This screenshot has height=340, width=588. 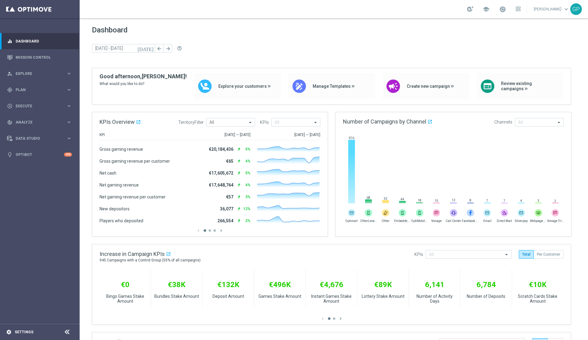 What do you see at coordinates (576, 9) in the screenshot?
I see `div: GP` at bounding box center [576, 9].